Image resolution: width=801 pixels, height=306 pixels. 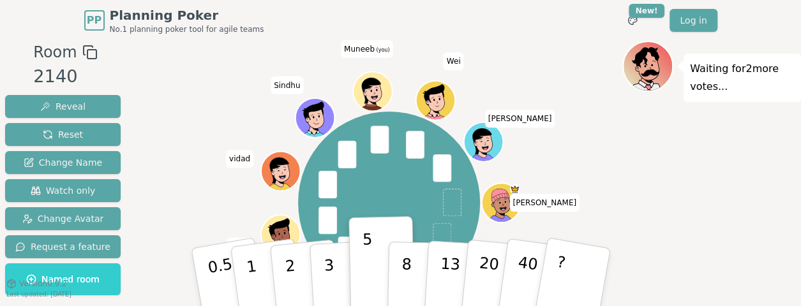 I want to click on a: PPPlanning PokerNo.1 planning poker tool for agile teams, so click(x=174, y=20).